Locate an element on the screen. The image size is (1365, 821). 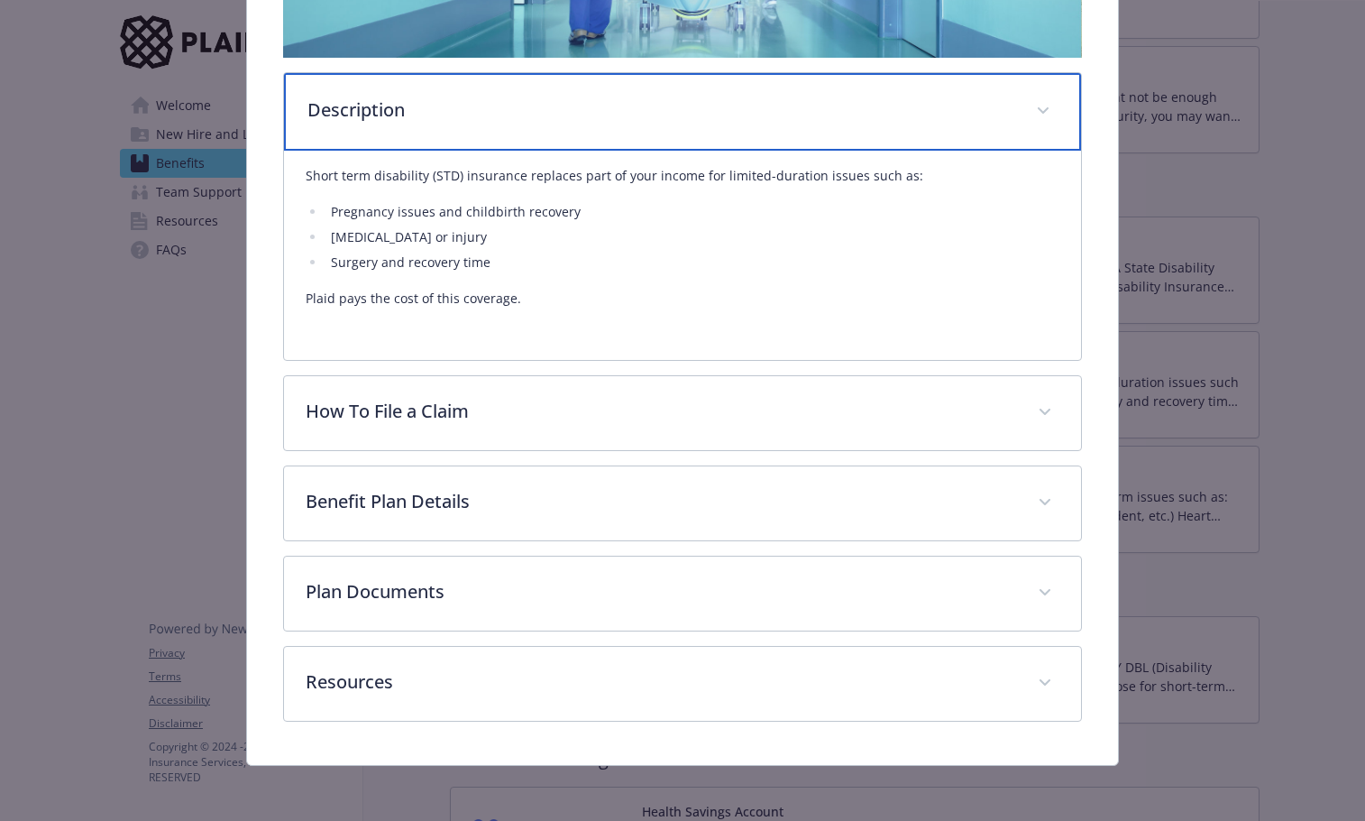
p: Benefit Plan Details is located at coordinates (661, 501).